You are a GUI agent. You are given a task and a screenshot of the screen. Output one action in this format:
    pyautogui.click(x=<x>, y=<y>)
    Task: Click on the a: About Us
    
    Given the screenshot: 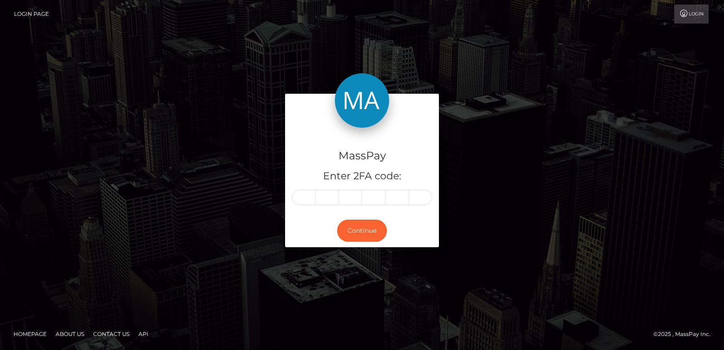 What is the action you would take?
    pyautogui.click(x=70, y=334)
    